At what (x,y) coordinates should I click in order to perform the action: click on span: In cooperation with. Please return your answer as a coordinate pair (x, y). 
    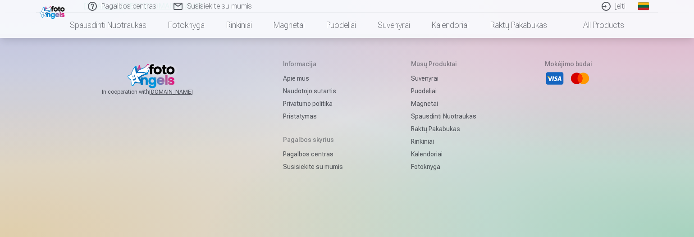
    Looking at the image, I should click on (158, 92).